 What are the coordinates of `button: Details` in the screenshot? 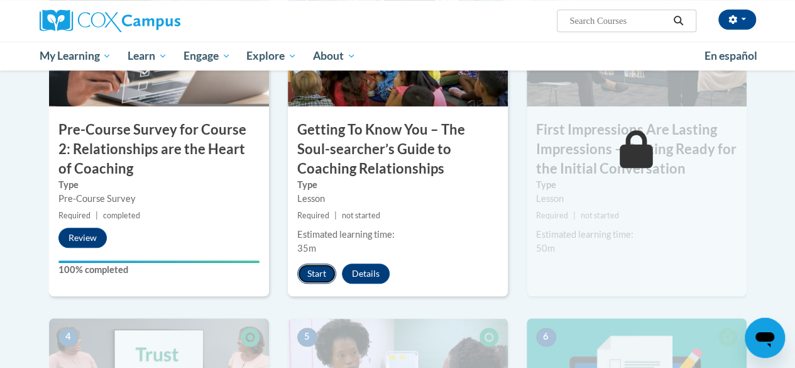 It's located at (366, 274).